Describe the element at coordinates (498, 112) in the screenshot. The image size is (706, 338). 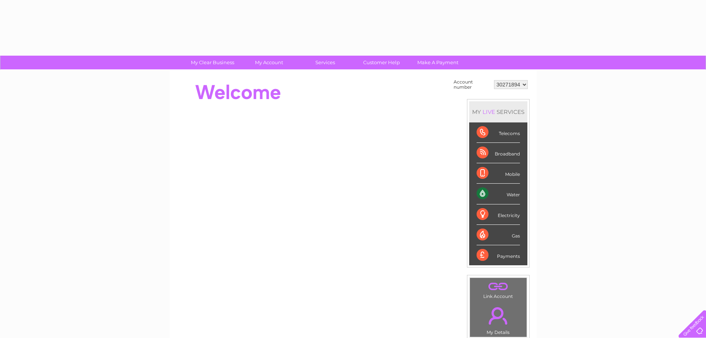
I see `div: MY SERVICES` at that location.